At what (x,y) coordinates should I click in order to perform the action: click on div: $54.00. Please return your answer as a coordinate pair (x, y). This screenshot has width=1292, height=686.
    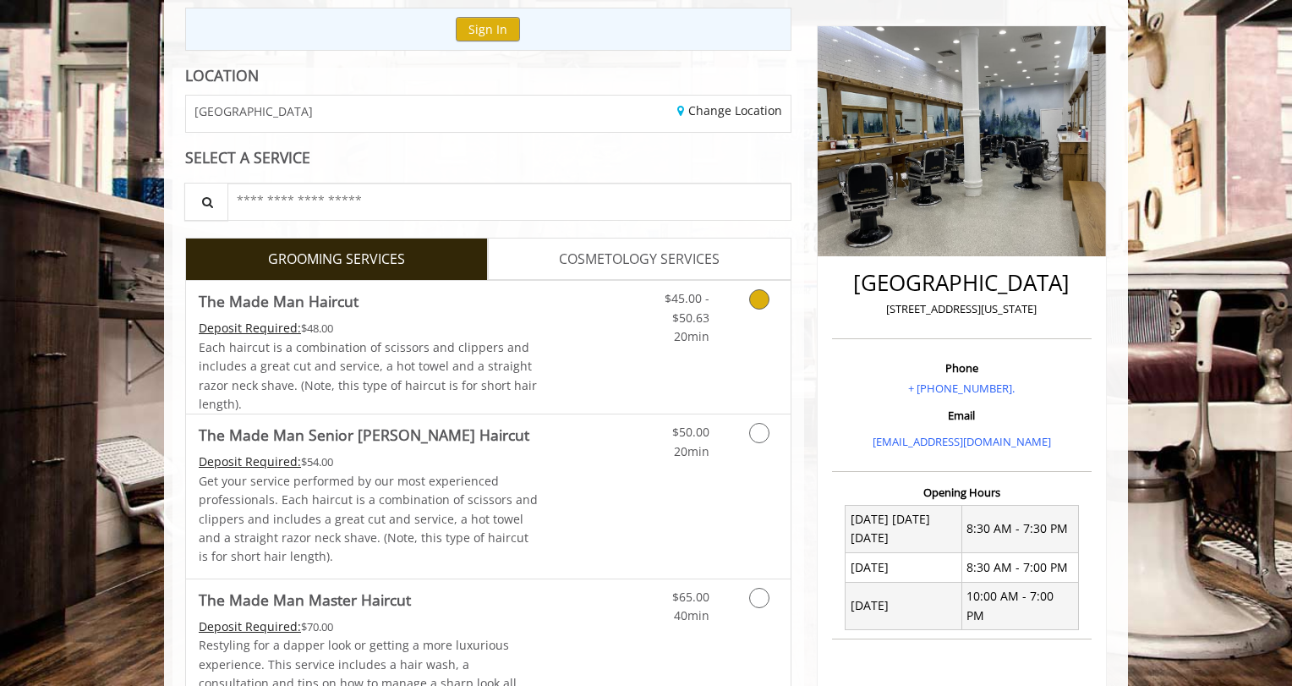
    Looking at the image, I should click on (369, 462).